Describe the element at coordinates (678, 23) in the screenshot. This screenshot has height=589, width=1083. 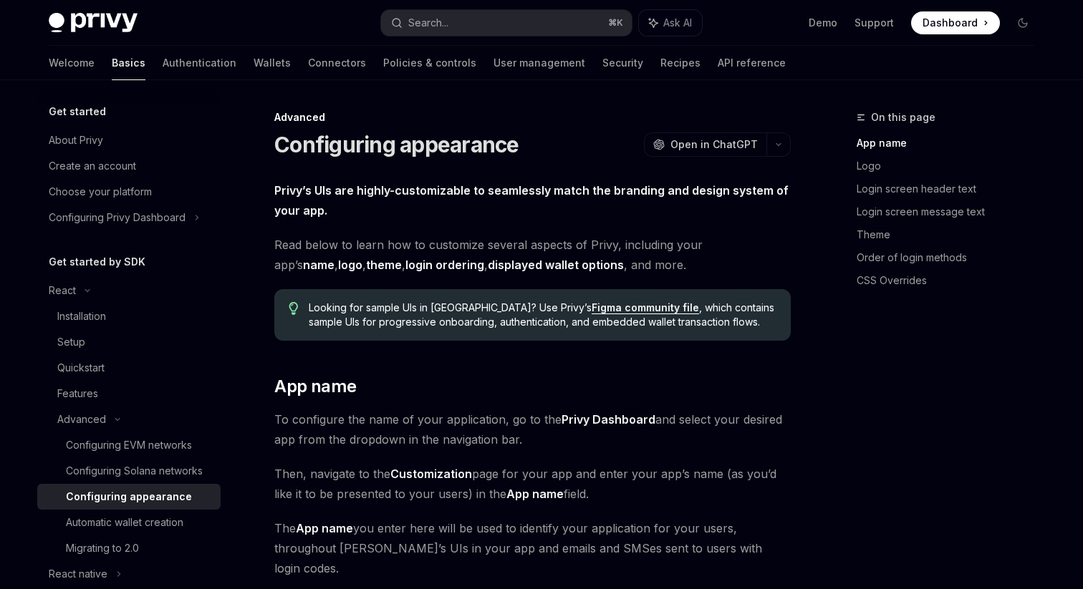
I see `span: Ask AI` at that location.